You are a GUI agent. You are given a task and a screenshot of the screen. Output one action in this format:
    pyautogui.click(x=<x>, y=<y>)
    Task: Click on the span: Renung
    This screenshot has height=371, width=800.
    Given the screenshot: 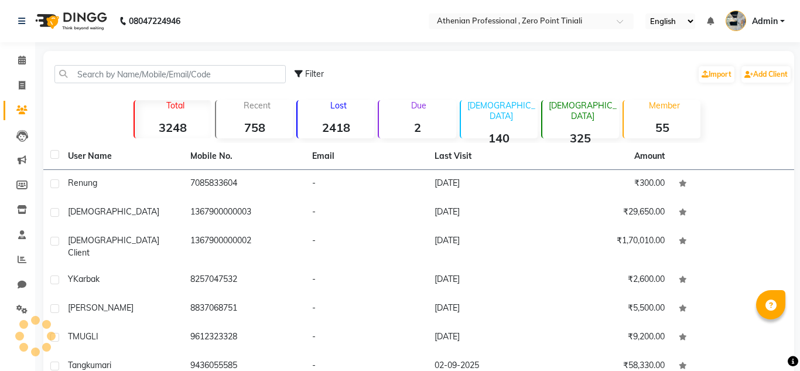 What is the action you would take?
    pyautogui.click(x=83, y=183)
    